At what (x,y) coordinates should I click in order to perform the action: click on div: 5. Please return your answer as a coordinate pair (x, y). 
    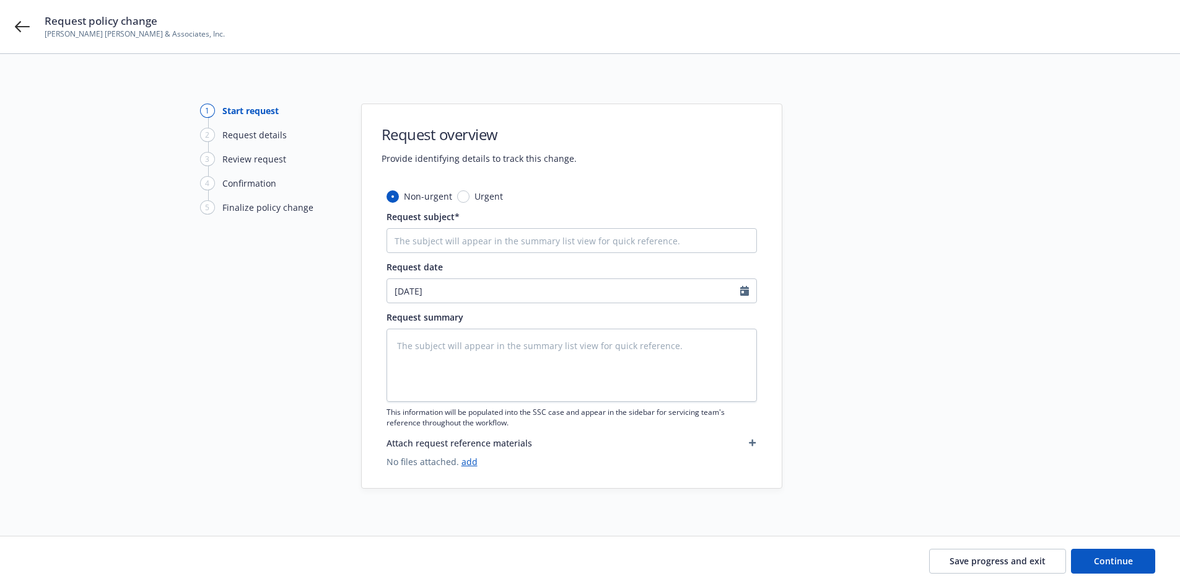
    Looking at the image, I should click on (208, 207).